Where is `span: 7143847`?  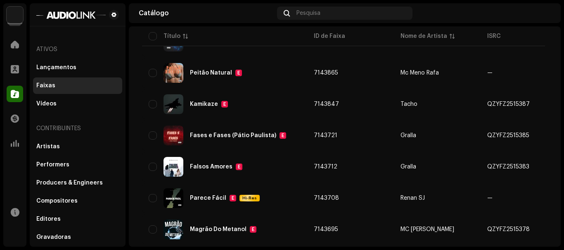
span: 7143847 is located at coordinates (326, 104).